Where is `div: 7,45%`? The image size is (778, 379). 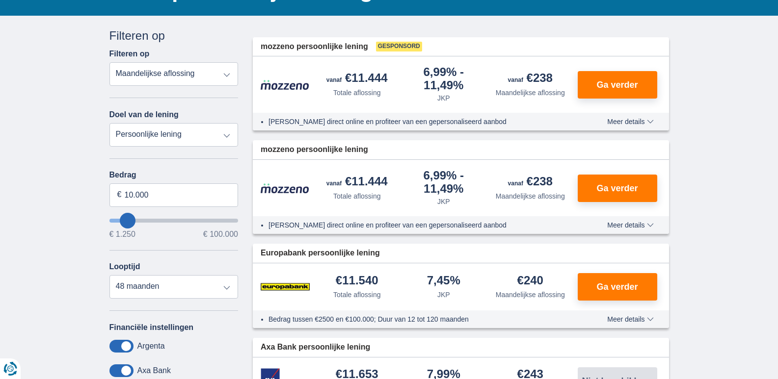
div: 7,45% is located at coordinates (444, 281).